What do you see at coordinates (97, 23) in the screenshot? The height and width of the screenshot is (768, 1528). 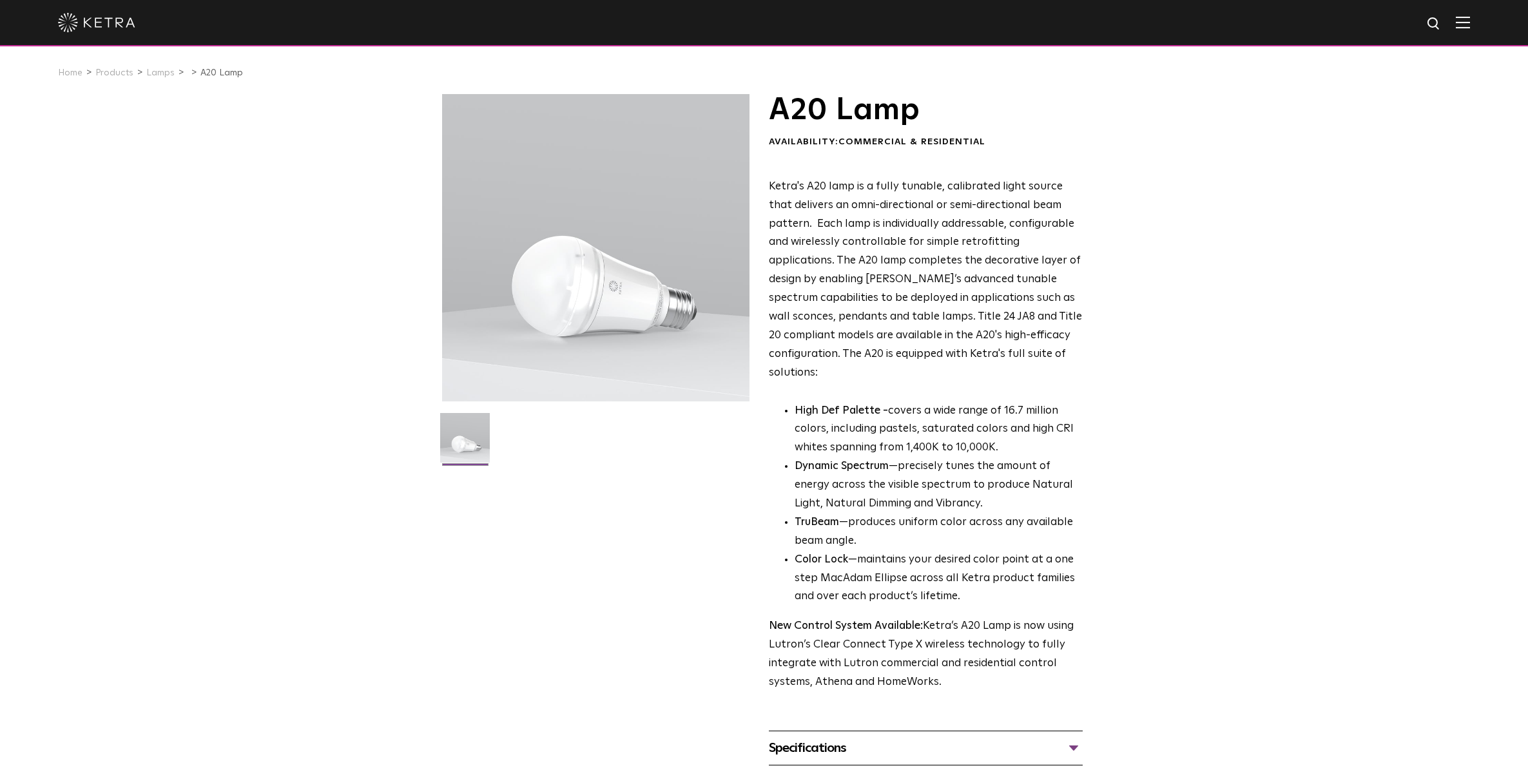 I see `img: ketra-logo-2019-white` at bounding box center [97, 23].